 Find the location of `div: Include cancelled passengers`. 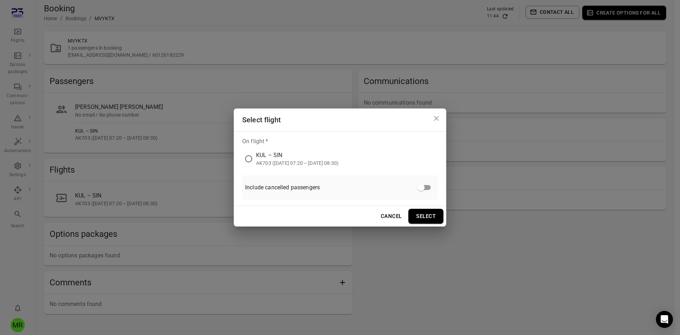

div: Include cancelled passengers is located at coordinates (340, 187).